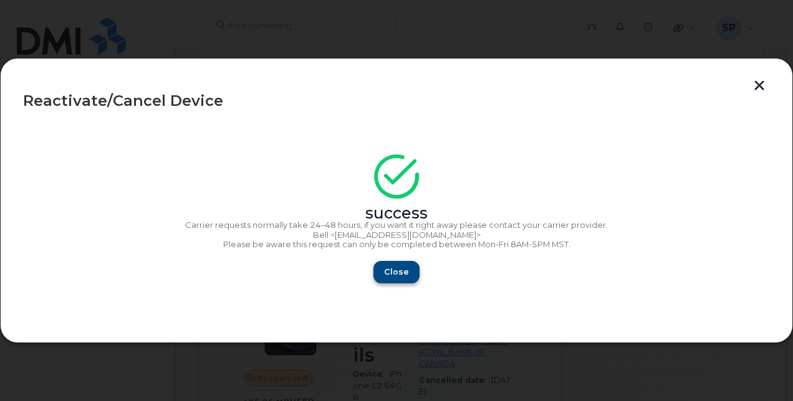 The height and width of the screenshot is (401, 793). I want to click on div: success, so click(397, 214).